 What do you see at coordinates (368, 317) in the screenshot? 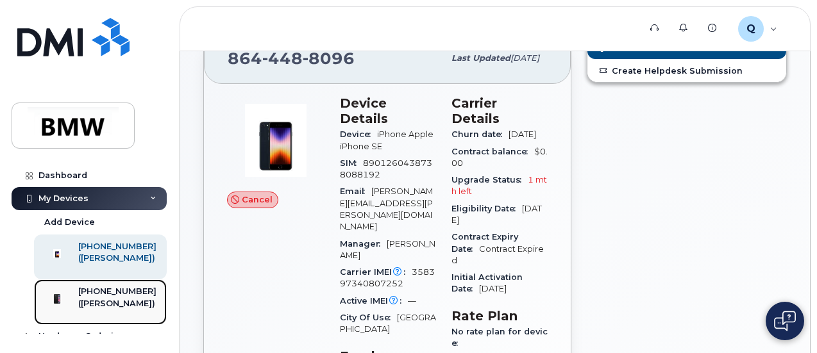
I see `span: City Of Use` at bounding box center [368, 317].